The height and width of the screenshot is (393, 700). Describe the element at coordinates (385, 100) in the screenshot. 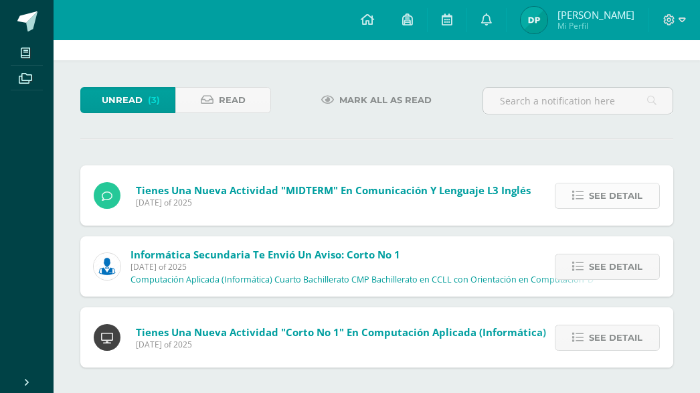

I see `span: Mark all as read` at that location.